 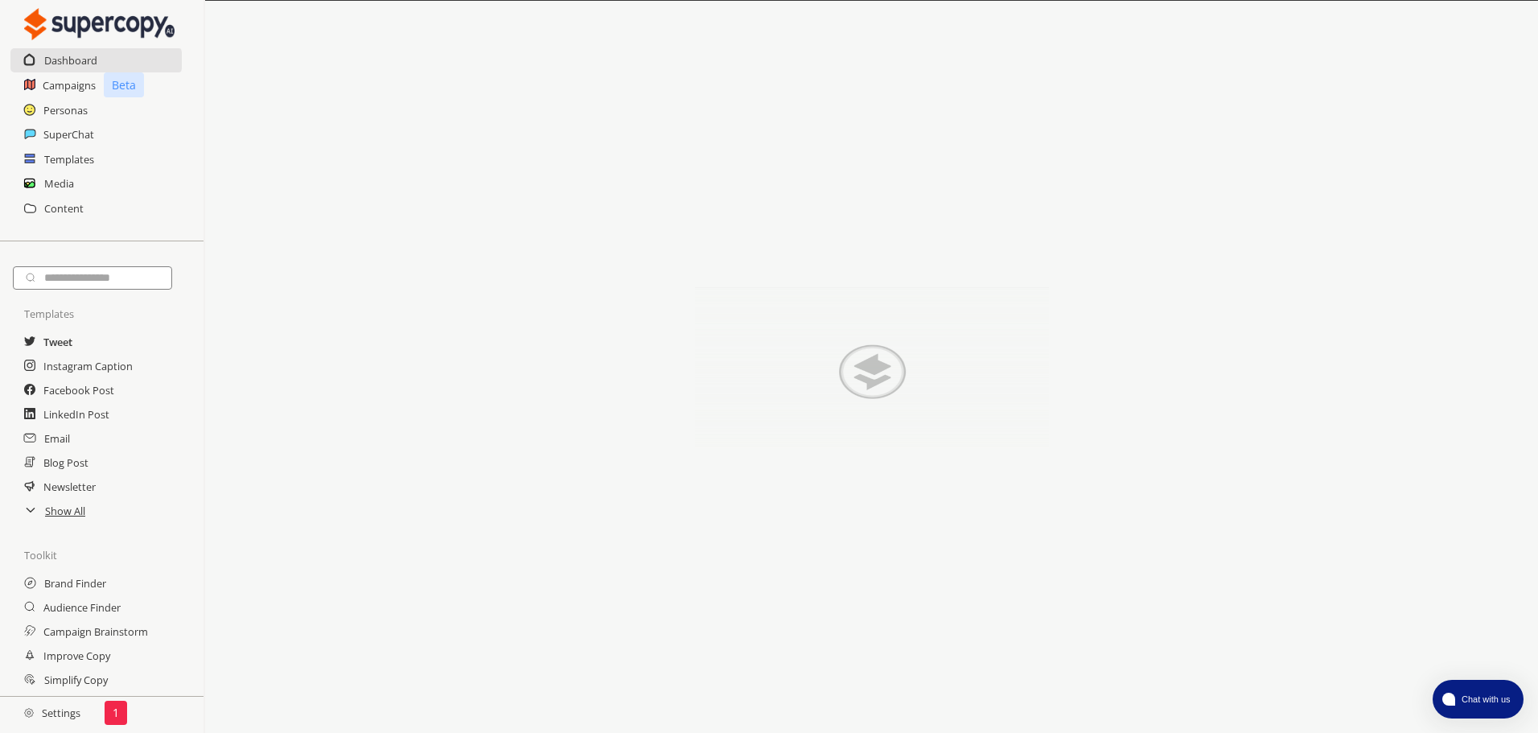 What do you see at coordinates (88, 366) in the screenshot?
I see `h2: Instagram Caption` at bounding box center [88, 366].